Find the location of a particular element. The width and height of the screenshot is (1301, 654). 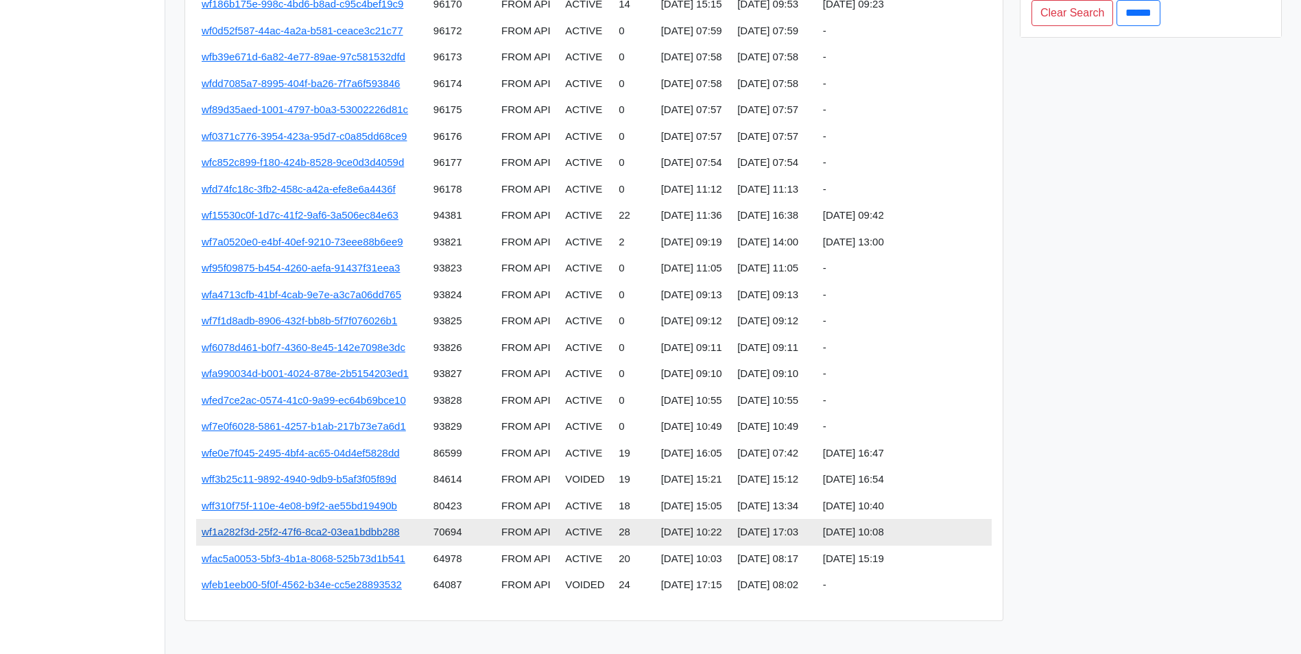

a: wf7f1d8adb-8906-432f-bb8b-5f7f076026b1 is located at coordinates (299, 320).